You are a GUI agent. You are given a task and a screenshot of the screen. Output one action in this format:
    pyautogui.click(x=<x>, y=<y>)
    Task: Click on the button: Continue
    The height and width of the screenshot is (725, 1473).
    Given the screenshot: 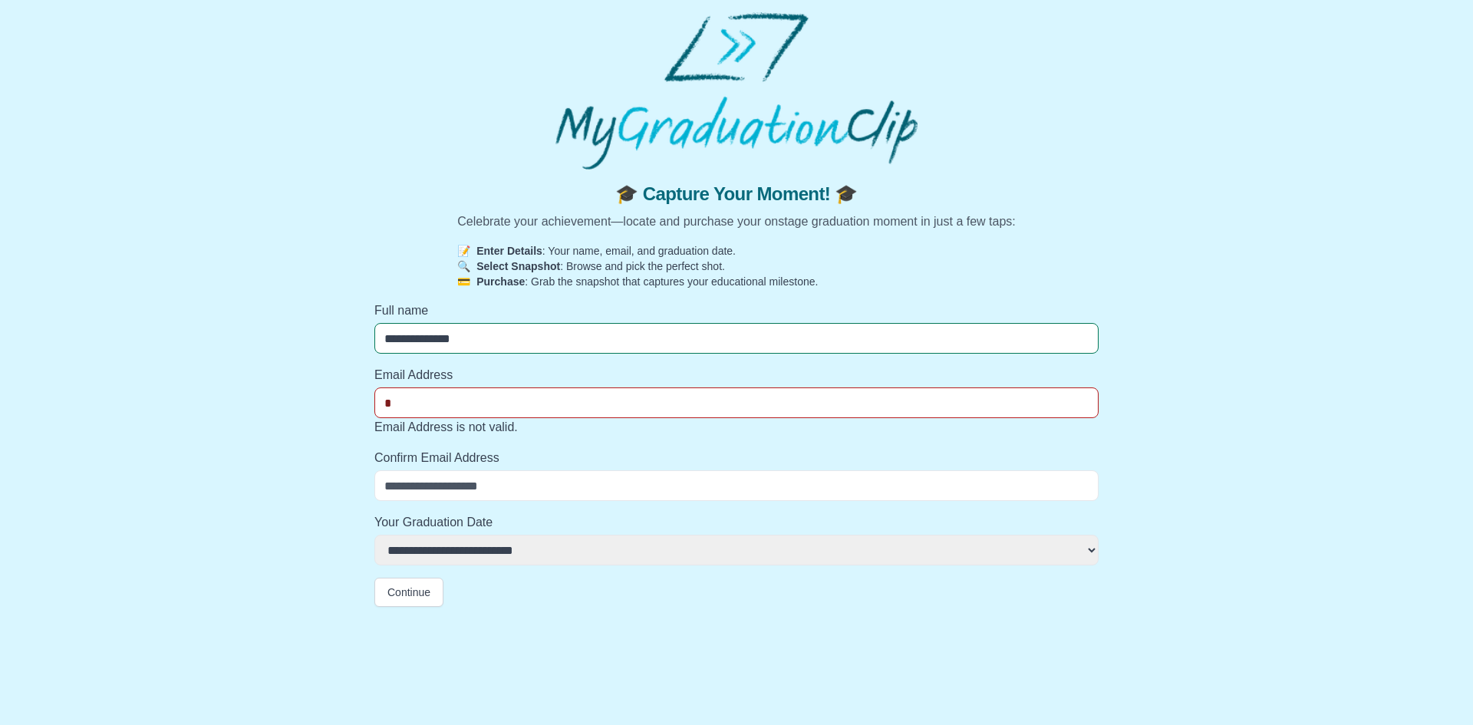 What is the action you would take?
    pyautogui.click(x=409, y=592)
    